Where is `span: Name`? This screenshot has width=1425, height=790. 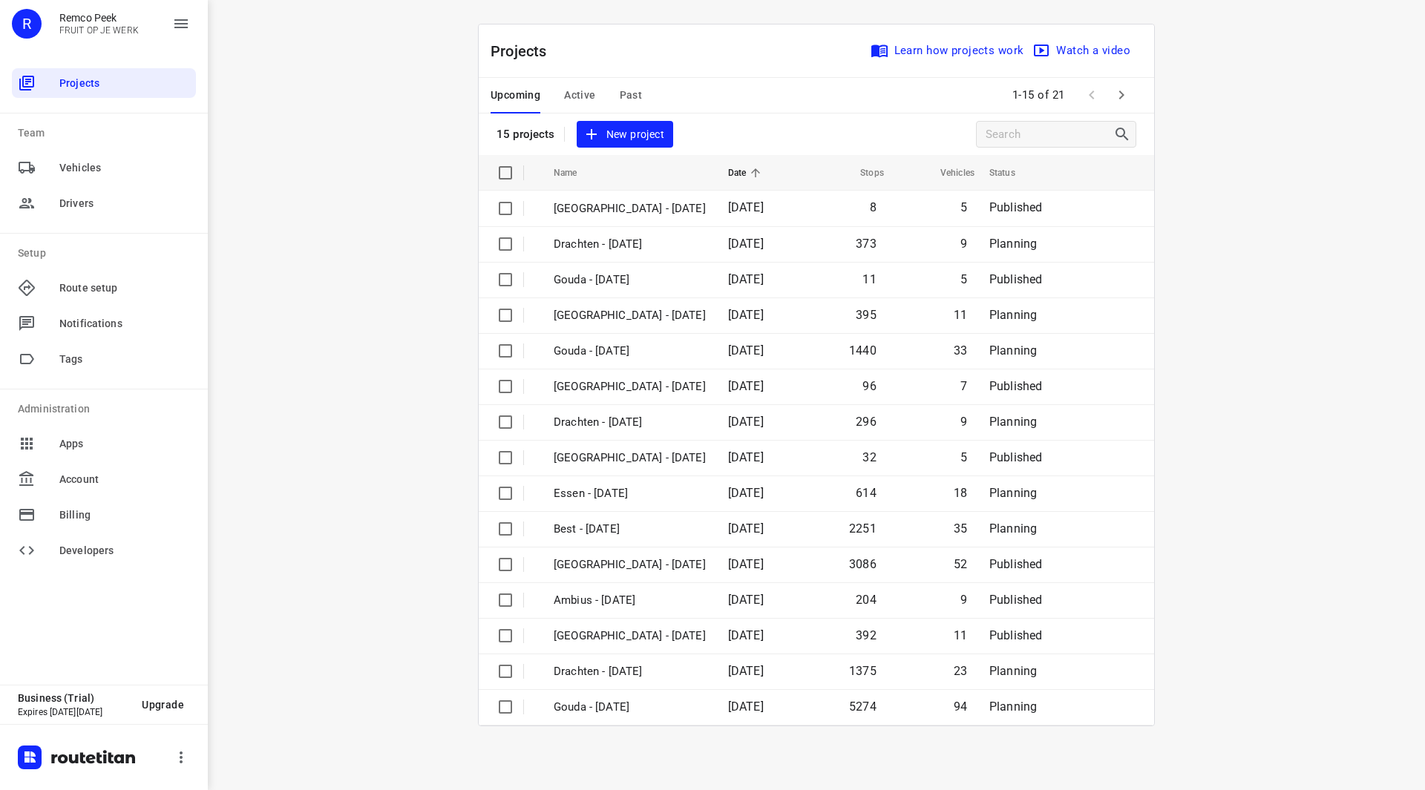
span: Name is located at coordinates (575, 173).